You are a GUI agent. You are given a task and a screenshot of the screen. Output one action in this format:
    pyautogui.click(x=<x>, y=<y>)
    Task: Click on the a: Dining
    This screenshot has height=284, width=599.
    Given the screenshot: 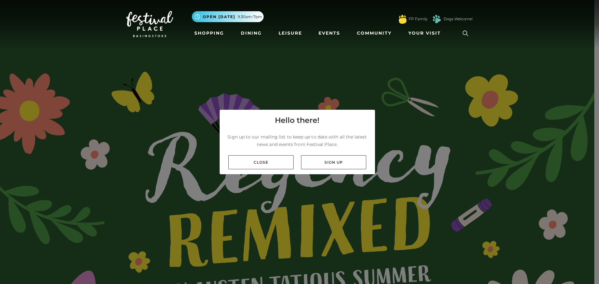 What is the action you would take?
    pyautogui.click(x=251, y=33)
    